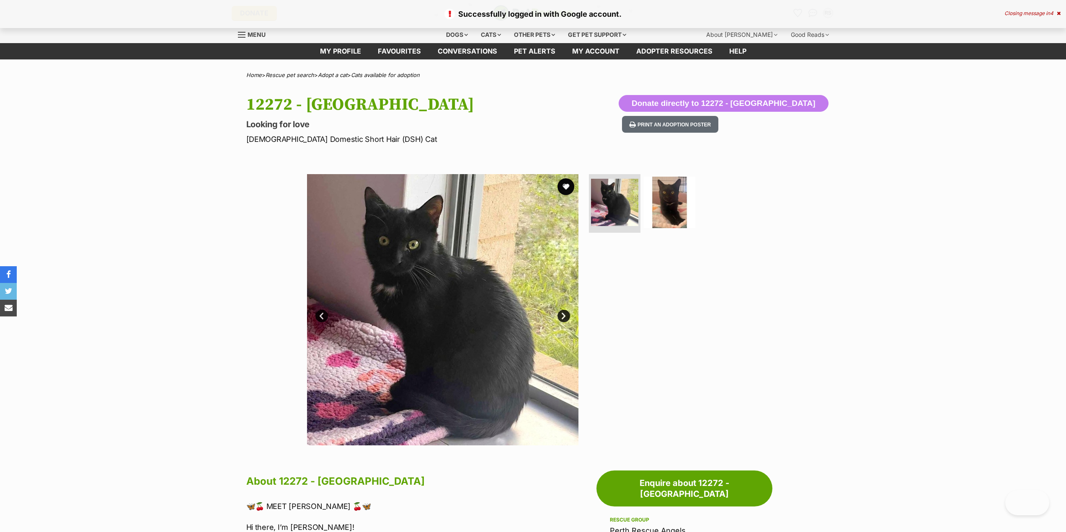 This screenshot has width=1066, height=532. I want to click on button: favourite, so click(566, 187).